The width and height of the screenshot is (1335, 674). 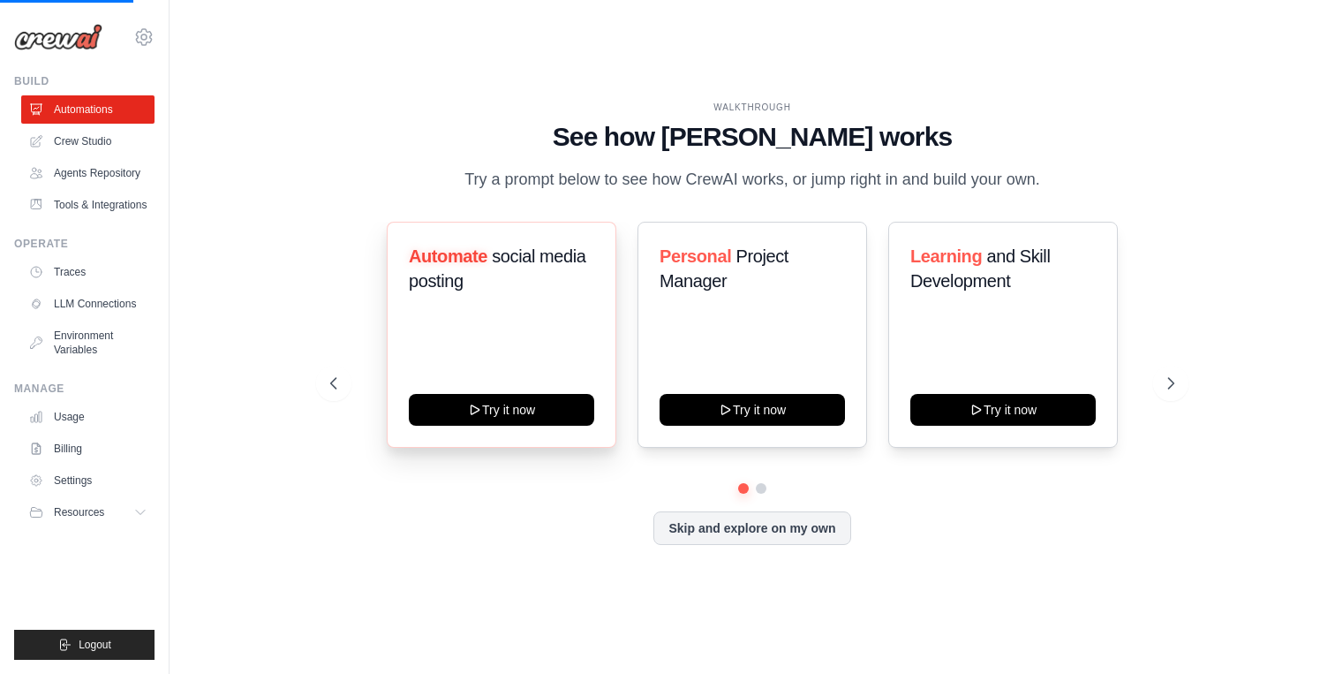 I want to click on span: social media posting, so click(x=497, y=268).